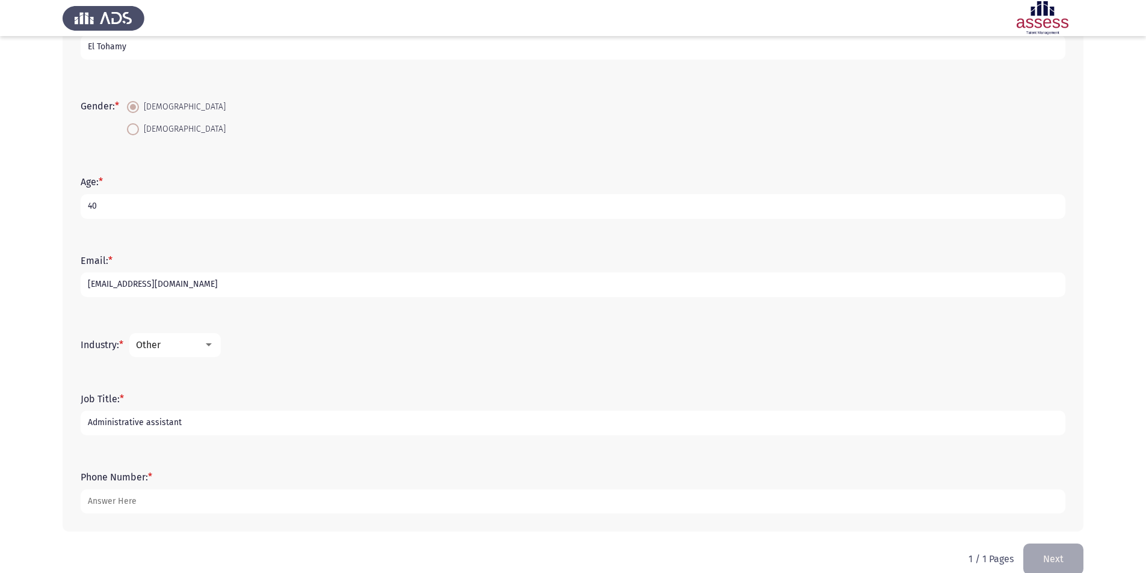 The image size is (1146, 573). I want to click on label: Email:, so click(96, 261).